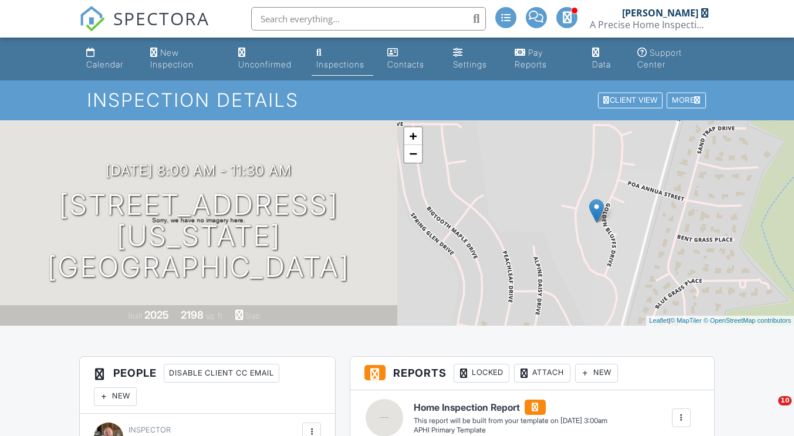  Describe the element at coordinates (192, 315) in the screenshot. I see `div: 2198` at that location.